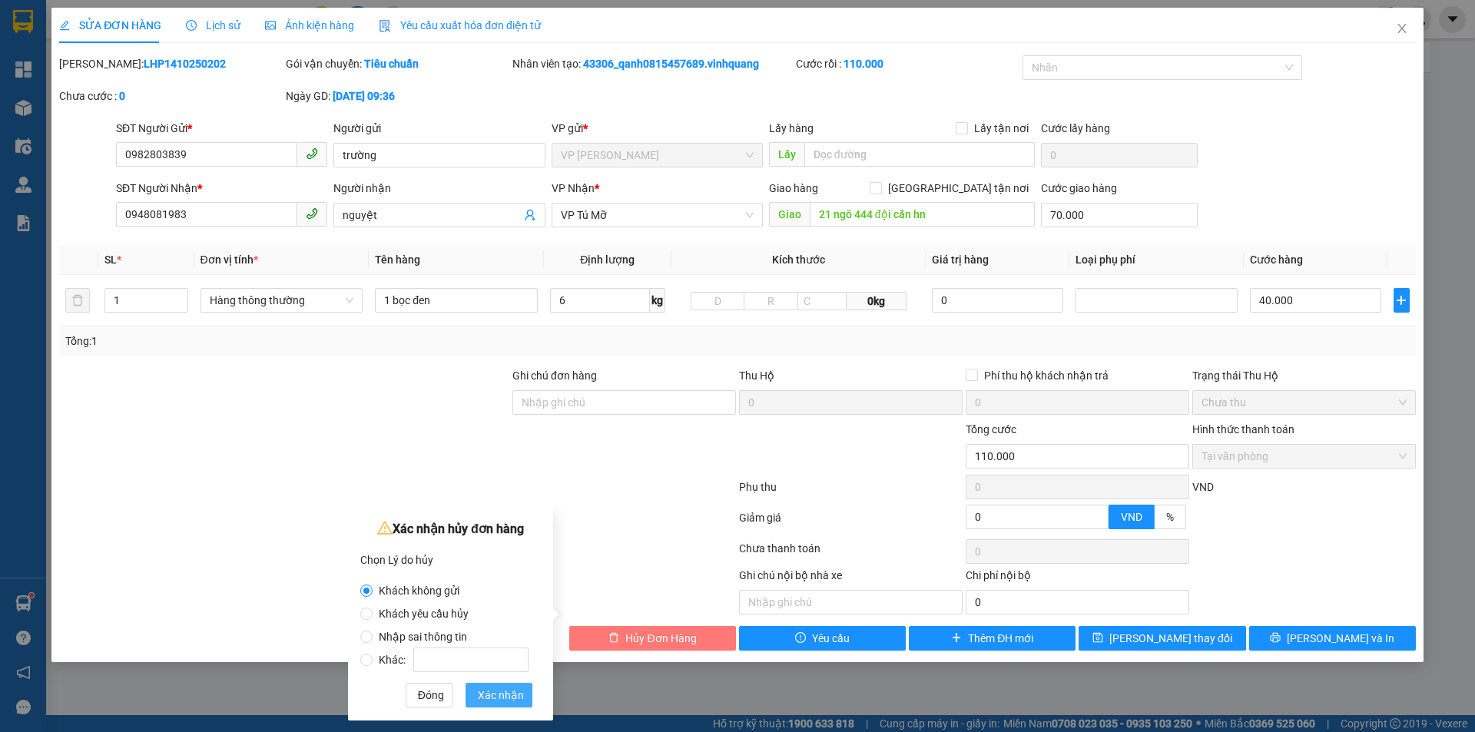  Describe the element at coordinates (191, 25) in the screenshot. I see `span: clock-circle` at that location.